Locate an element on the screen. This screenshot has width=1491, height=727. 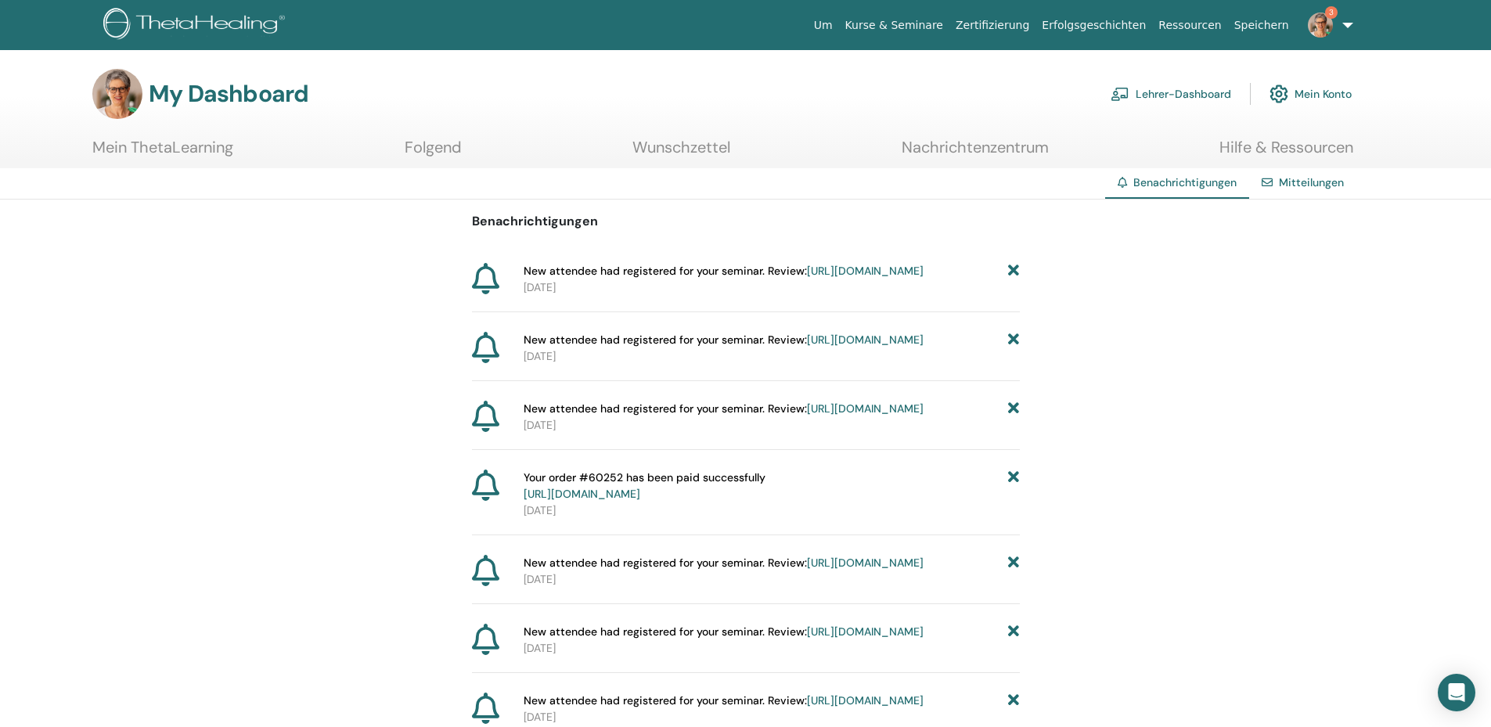
a: Mitteilungen is located at coordinates (1311, 182).